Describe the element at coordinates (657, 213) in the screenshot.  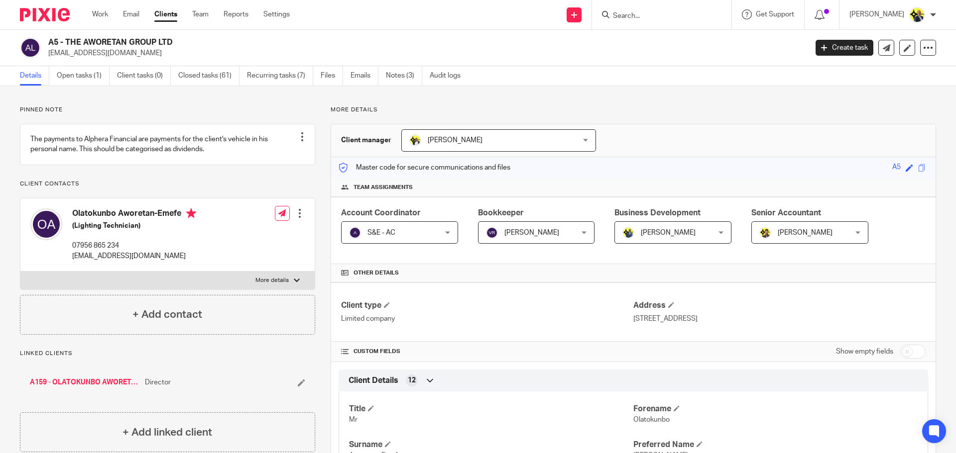
I see `span: Business Development` at that location.